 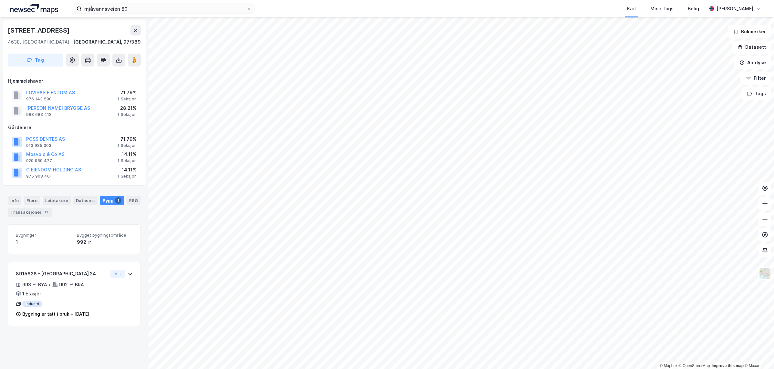 I want to click on a: Improve this map, so click(x=728, y=366).